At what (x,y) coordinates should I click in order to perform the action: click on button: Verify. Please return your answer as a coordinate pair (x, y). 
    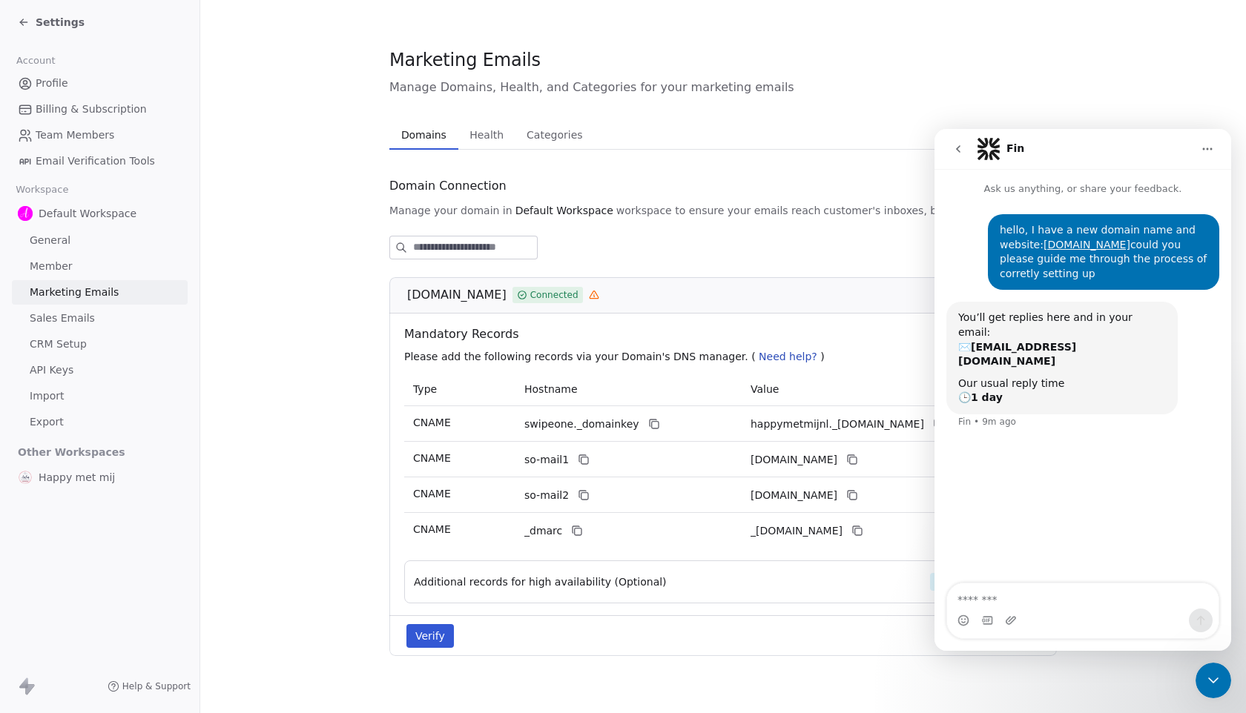
    Looking at the image, I should click on (430, 636).